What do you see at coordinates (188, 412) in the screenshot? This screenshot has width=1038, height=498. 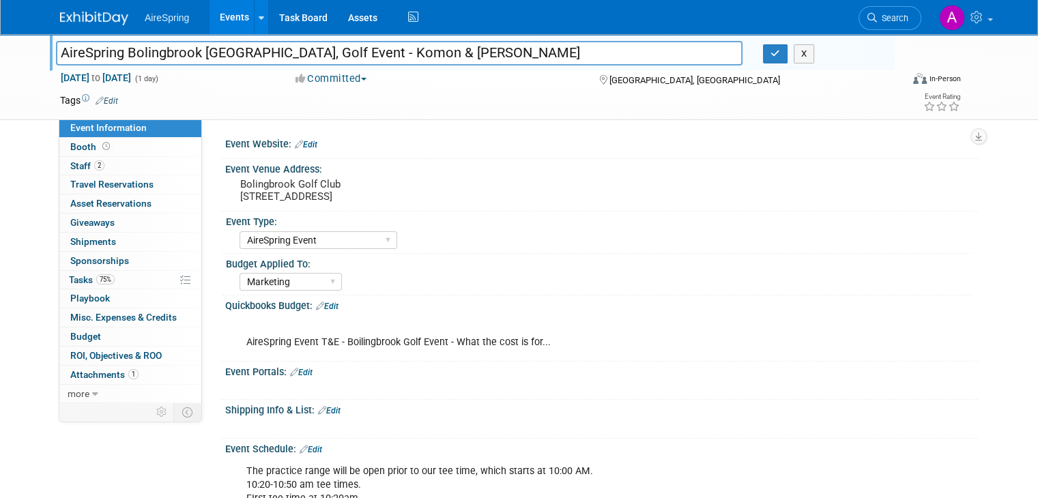 I see `td: Toggle Event Tabs` at bounding box center [188, 412].